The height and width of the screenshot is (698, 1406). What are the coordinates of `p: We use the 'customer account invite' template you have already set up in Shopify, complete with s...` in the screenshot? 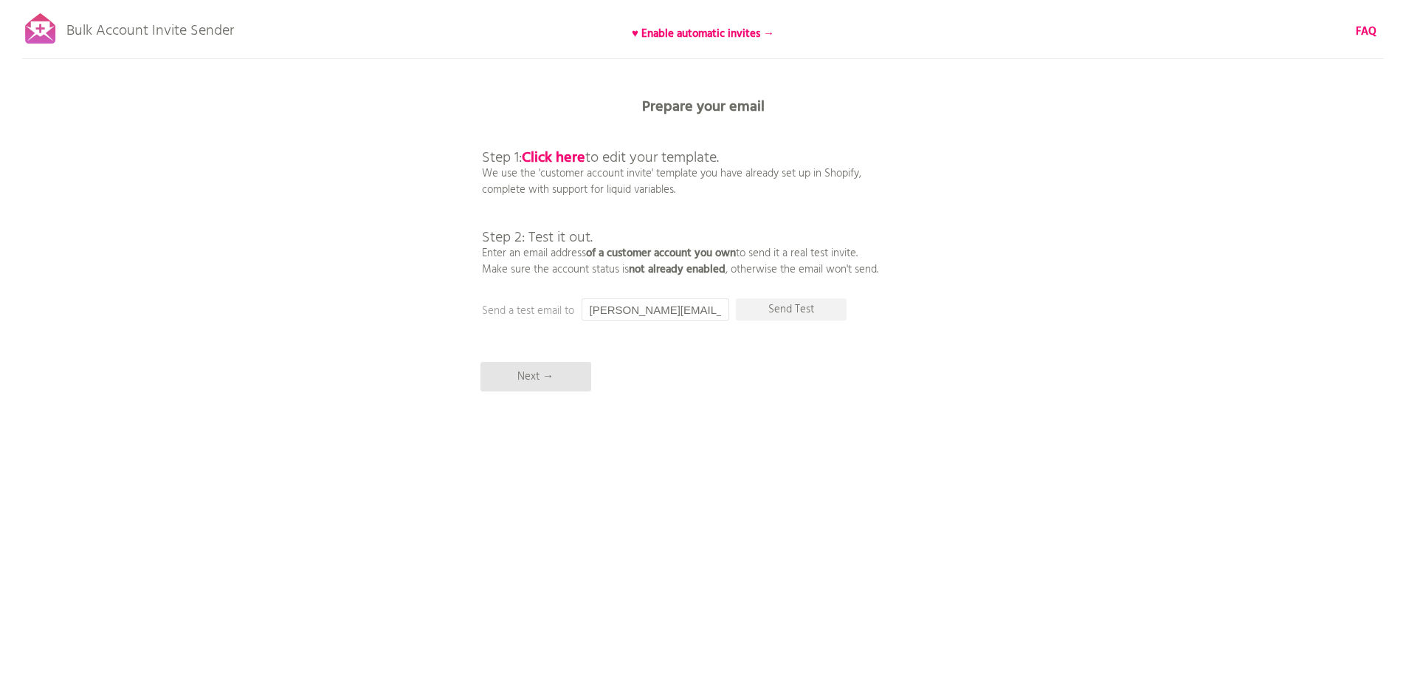 It's located at (680, 198).